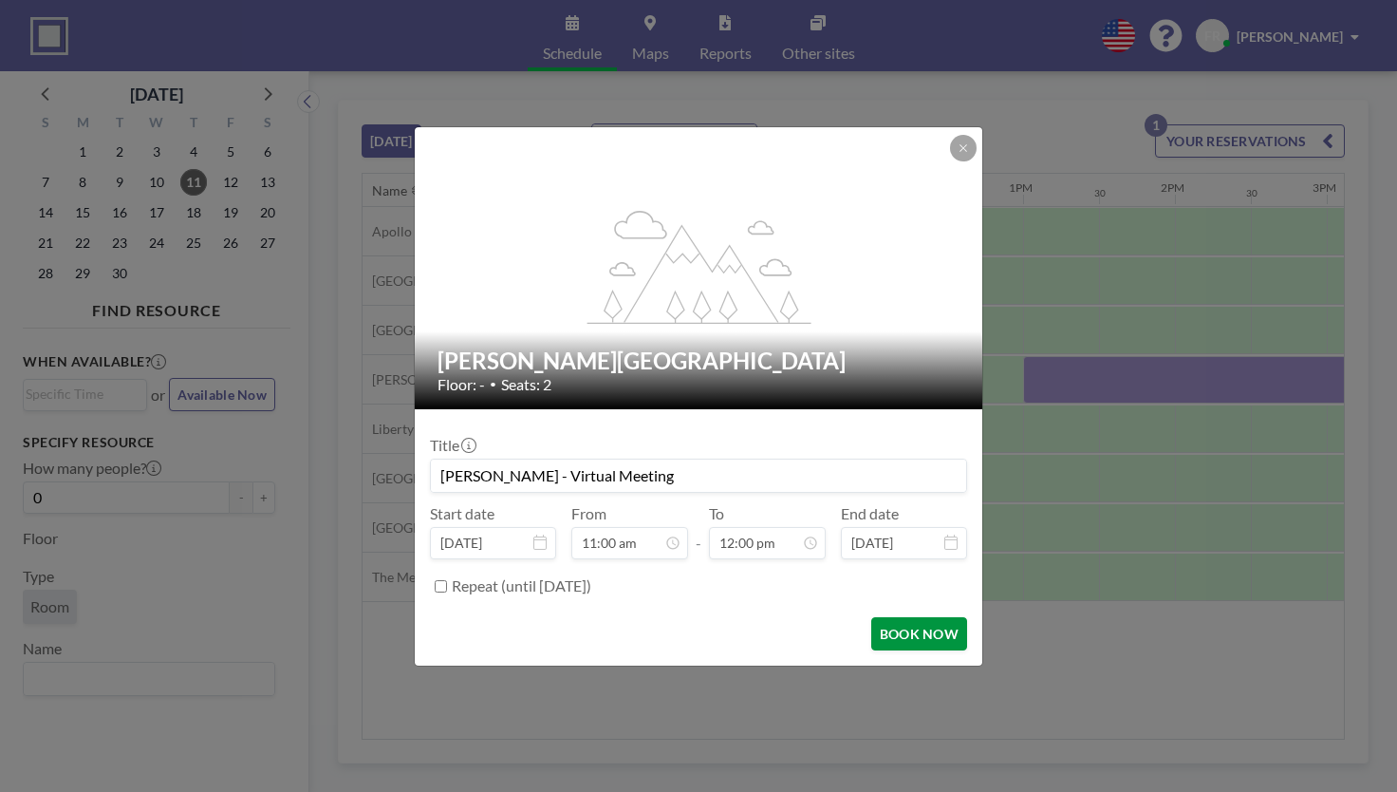 This screenshot has height=792, width=1397. I want to click on label: Title, so click(452, 445).